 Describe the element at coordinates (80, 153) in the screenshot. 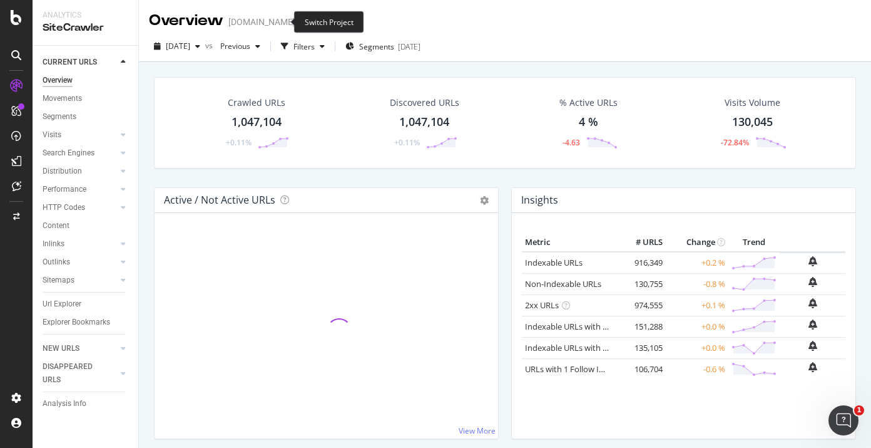

I see `a: Search Engines` at that location.